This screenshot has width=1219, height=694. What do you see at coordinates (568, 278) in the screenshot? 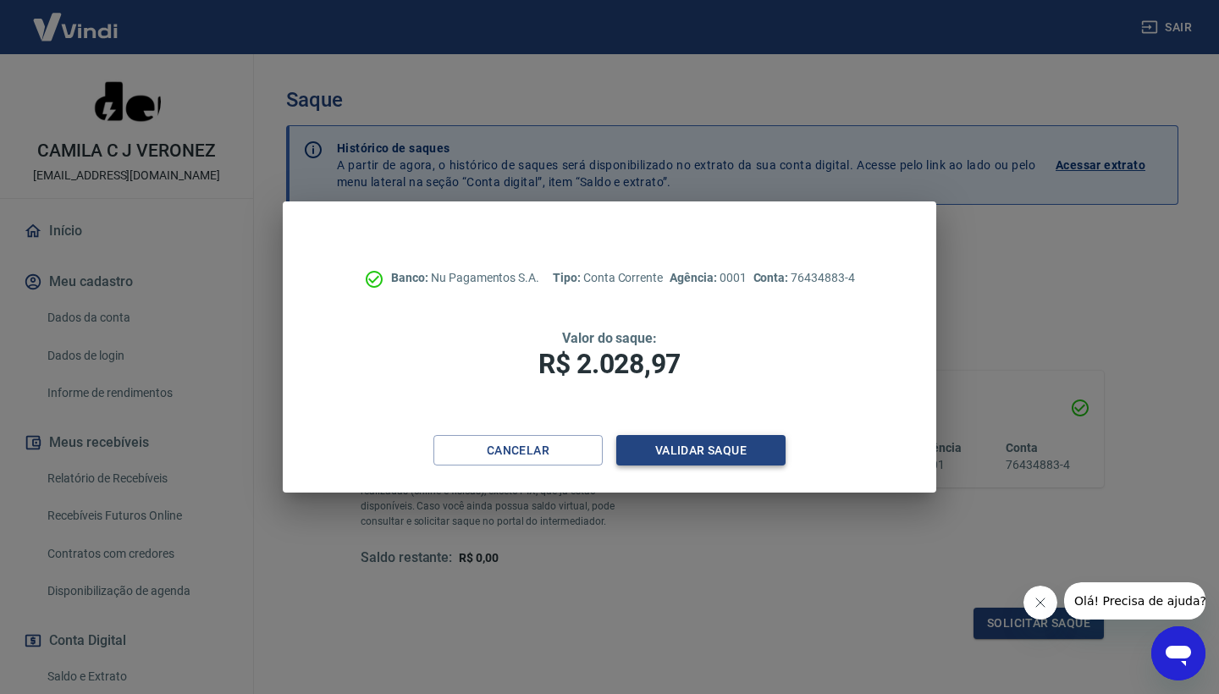
I see `span: Tipo:` at bounding box center [568, 278].